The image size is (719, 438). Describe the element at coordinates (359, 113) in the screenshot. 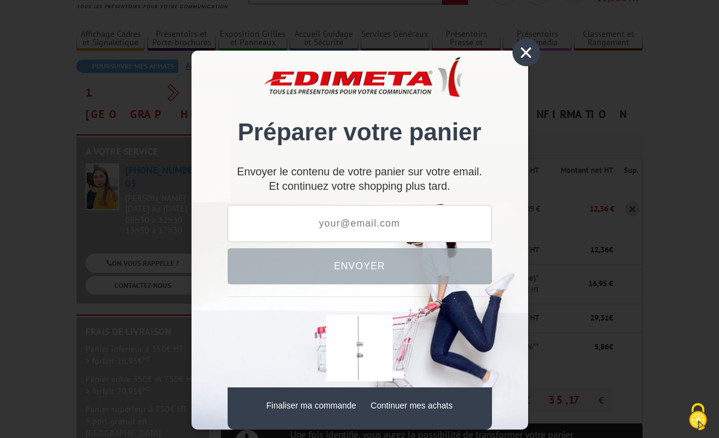

I see `div: Préparer votre panier` at that location.